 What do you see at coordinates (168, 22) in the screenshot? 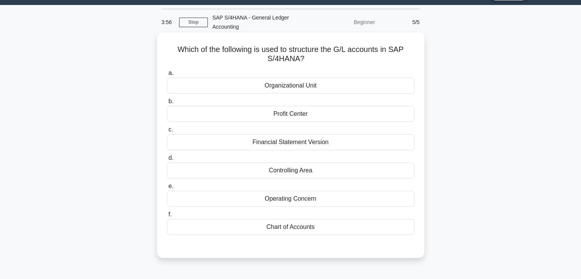
I see `div: 3:56` at bounding box center [168, 22].